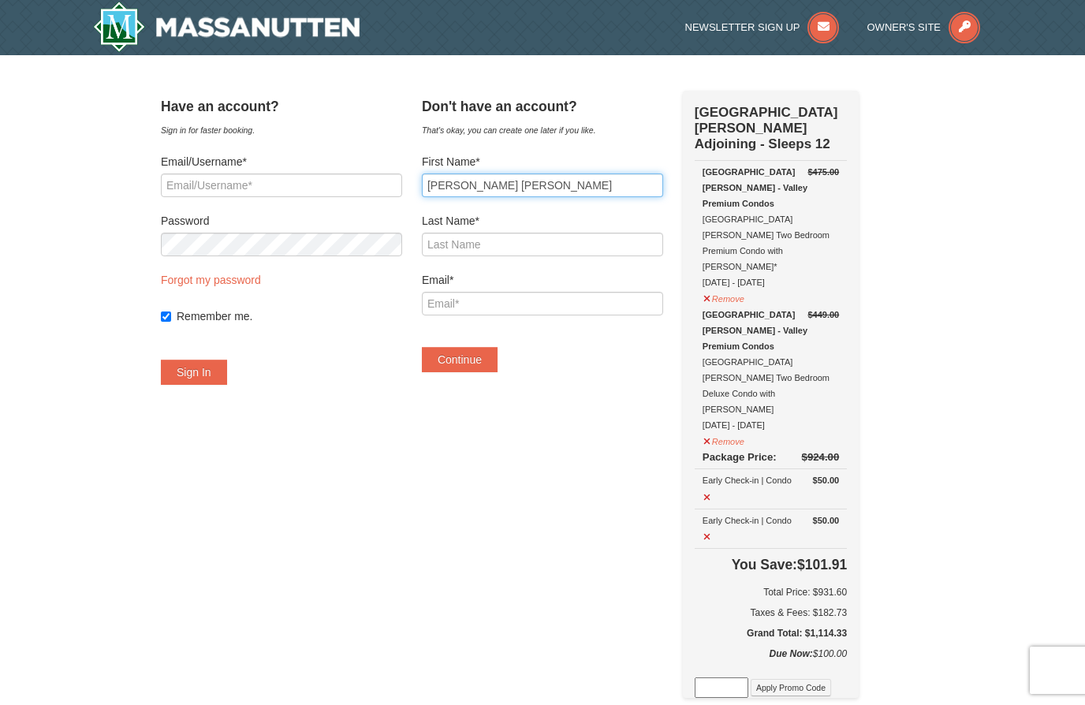 This screenshot has width=1085, height=705. Describe the element at coordinates (460, 360) in the screenshot. I see `button: Continue` at that location.